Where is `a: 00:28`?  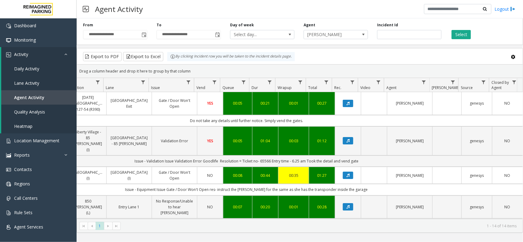
a: 00:28 is located at coordinates (322, 207).